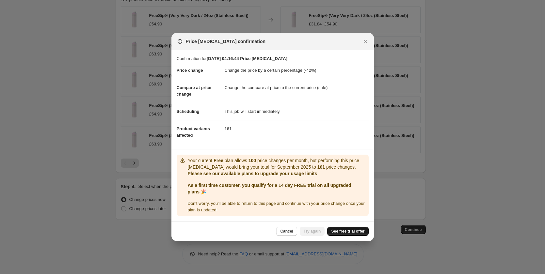  What do you see at coordinates (296, 129) in the screenshot?
I see `dd: 161` at bounding box center [296, 129].